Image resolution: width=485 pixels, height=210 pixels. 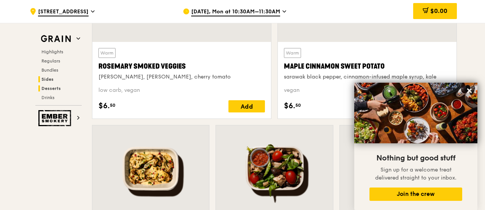 I want to click on span: Drinks, so click(x=48, y=97).